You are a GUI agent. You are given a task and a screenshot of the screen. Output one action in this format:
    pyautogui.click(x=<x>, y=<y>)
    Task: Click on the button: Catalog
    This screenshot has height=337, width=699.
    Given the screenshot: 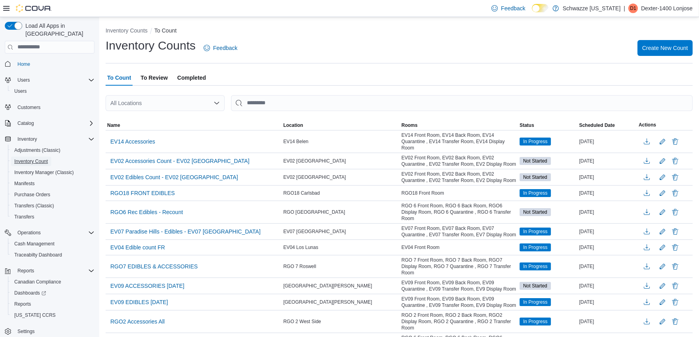 What is the action you would take?
    pyautogui.click(x=50, y=123)
    